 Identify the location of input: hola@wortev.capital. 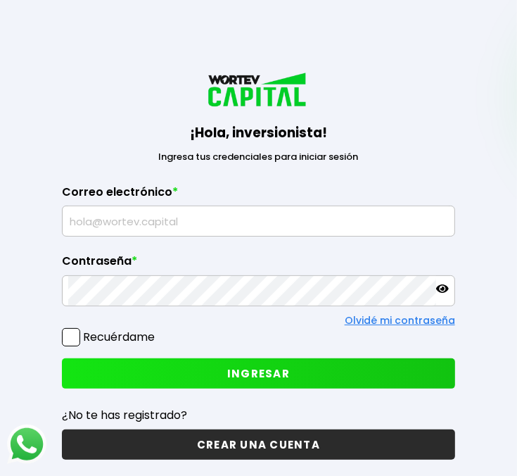
(258, 221).